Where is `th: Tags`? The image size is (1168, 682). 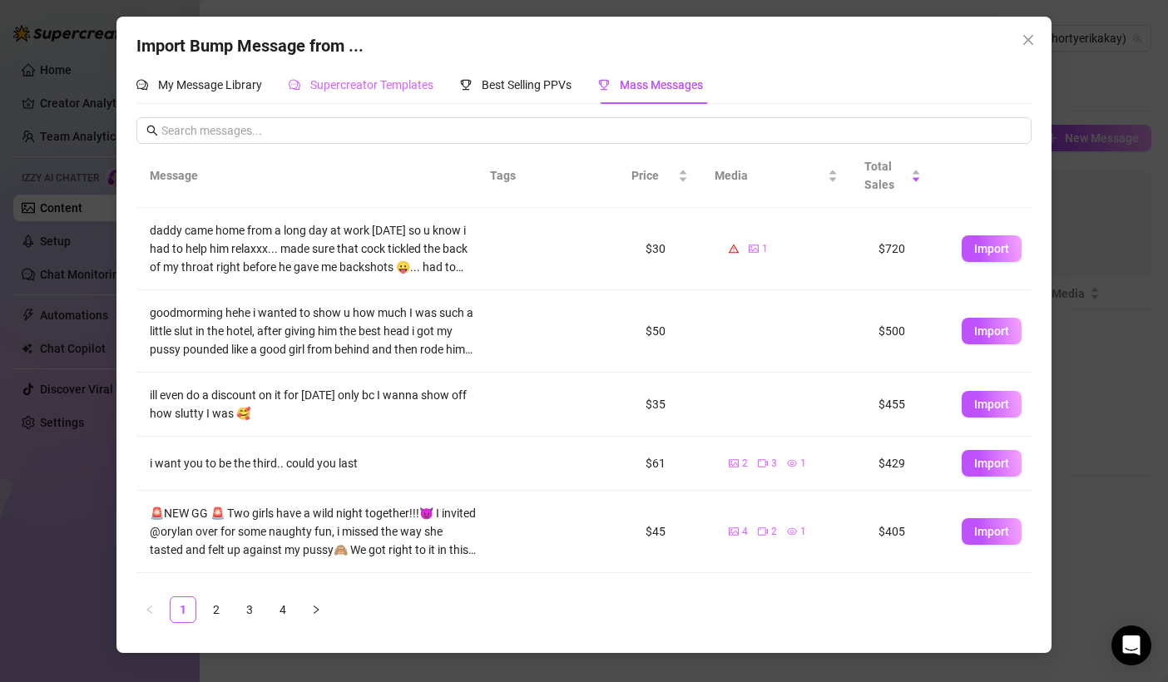 th: Tags is located at coordinates (527, 176).